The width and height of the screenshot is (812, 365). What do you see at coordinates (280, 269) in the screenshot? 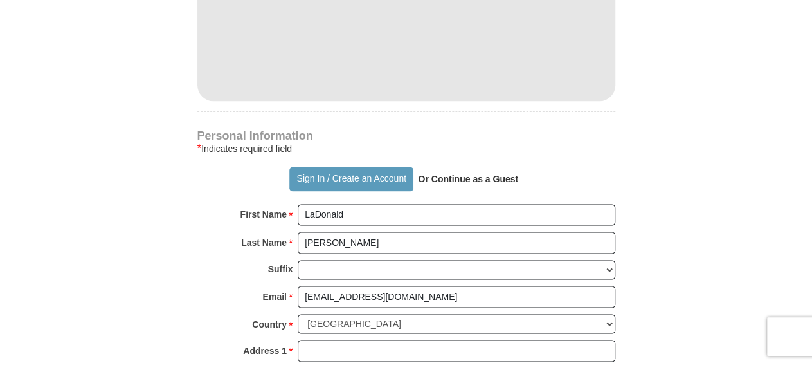
I see `strong: Suffix` at bounding box center [280, 269].